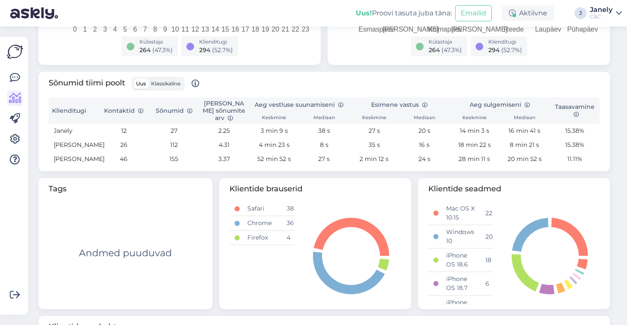 The width and height of the screenshot is (627, 325). I want to click on div: C&C, so click(601, 17).